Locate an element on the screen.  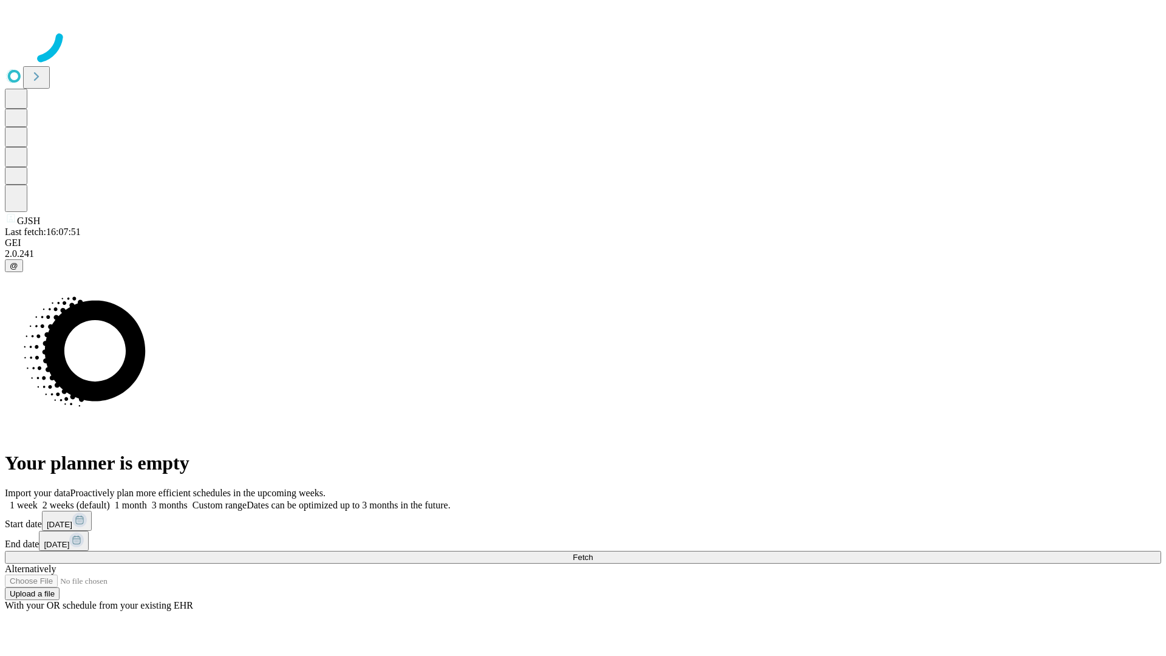
span: Custom range is located at coordinates (219, 505).